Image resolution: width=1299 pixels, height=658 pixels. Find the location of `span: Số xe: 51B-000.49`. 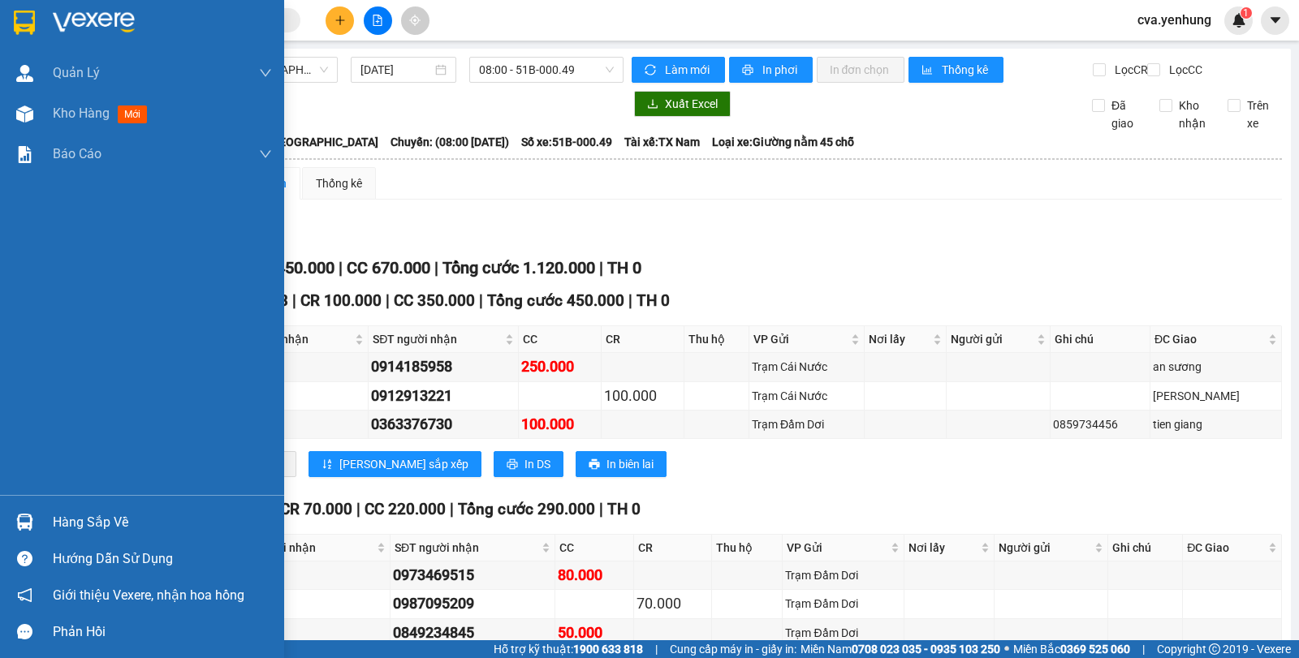

span: Số xe: 51B-000.49 is located at coordinates (567, 142).